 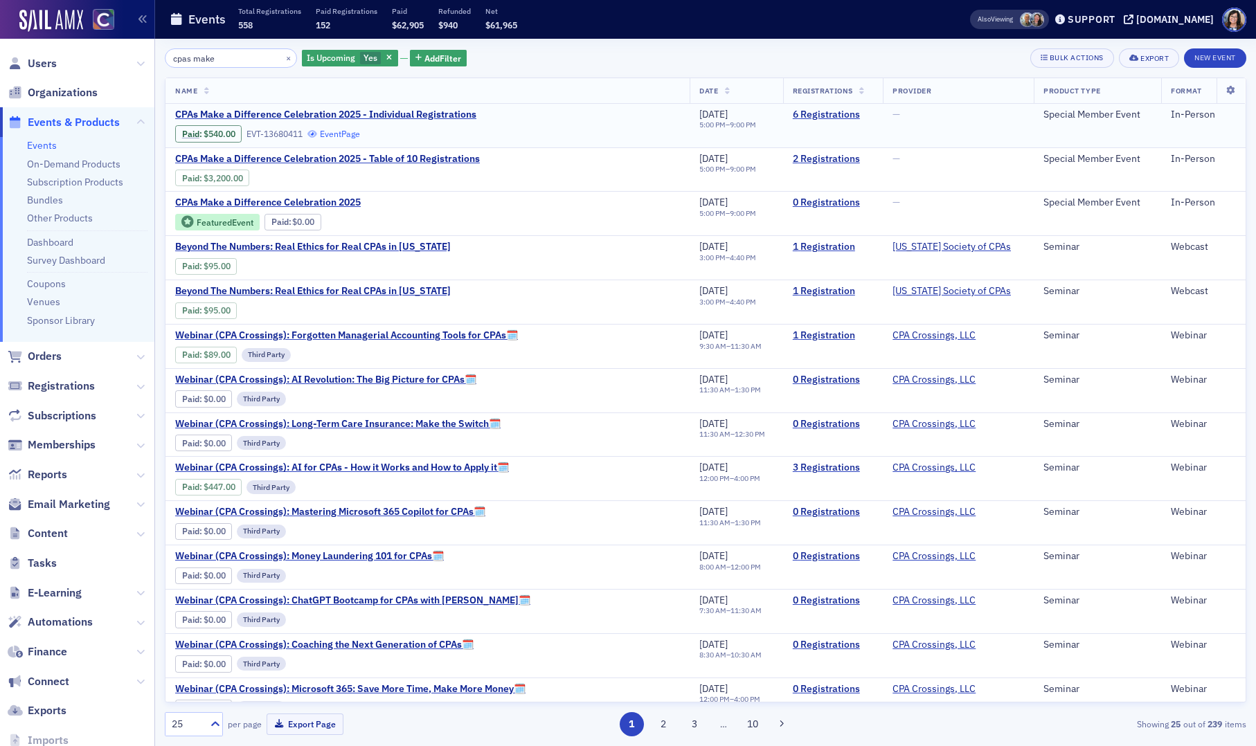 I want to click on div: Webcast, so click(x=1203, y=247).